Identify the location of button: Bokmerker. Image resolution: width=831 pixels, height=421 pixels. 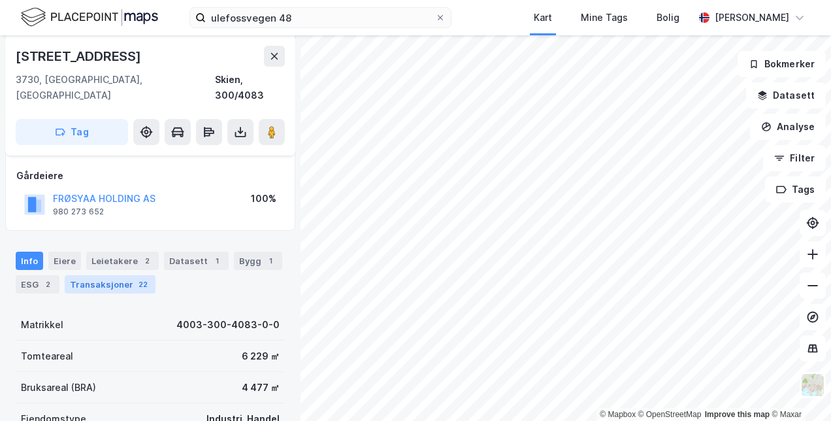
(782, 64).